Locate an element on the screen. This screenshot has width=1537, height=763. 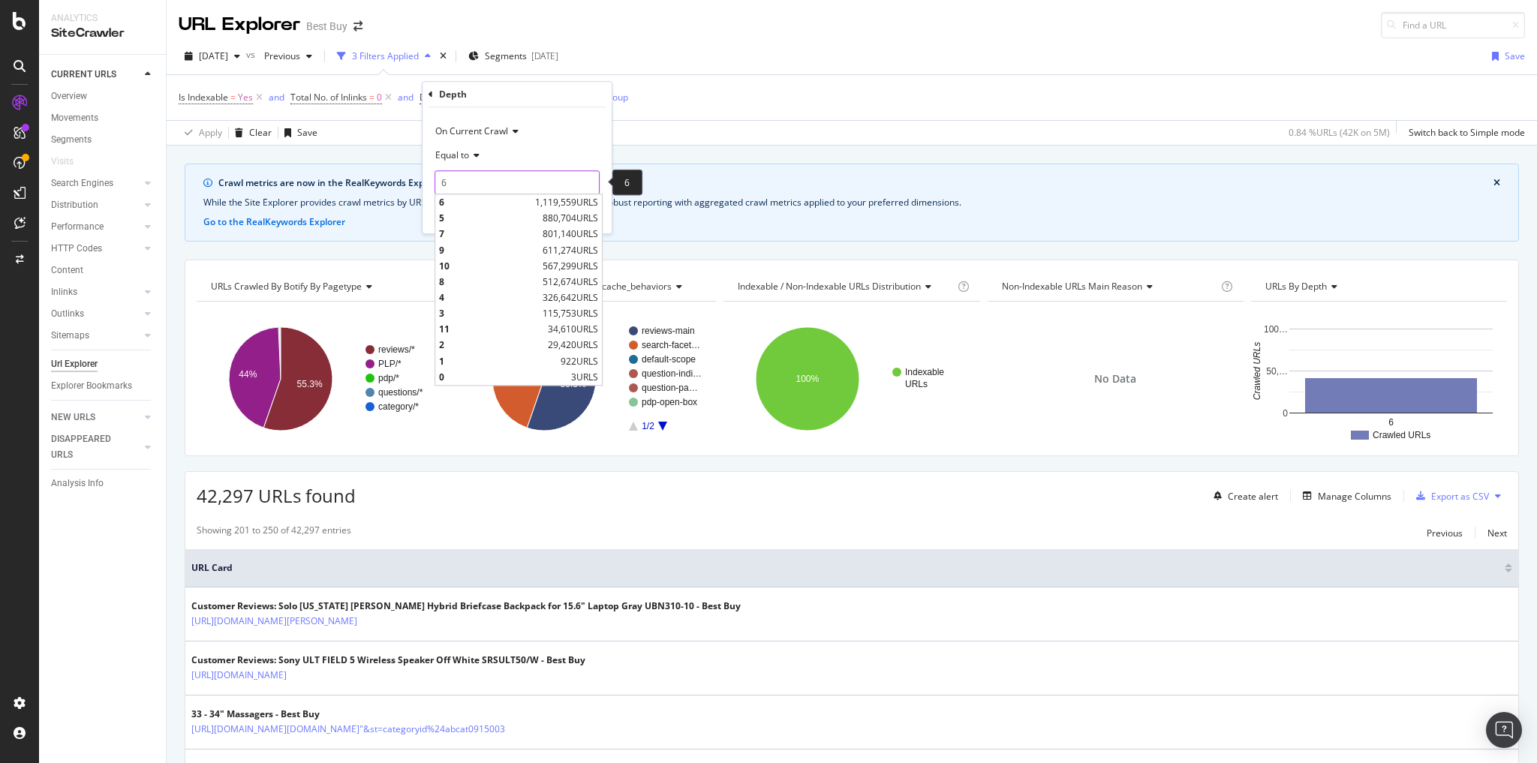
span: 3 is located at coordinates (489, 313).